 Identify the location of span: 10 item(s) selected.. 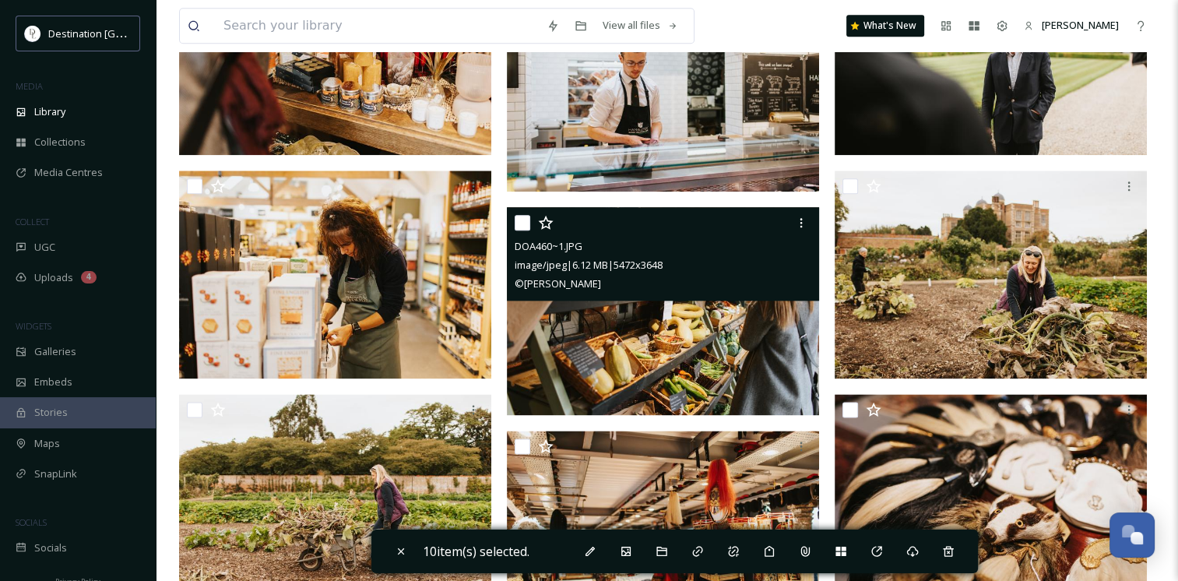
(476, 551).